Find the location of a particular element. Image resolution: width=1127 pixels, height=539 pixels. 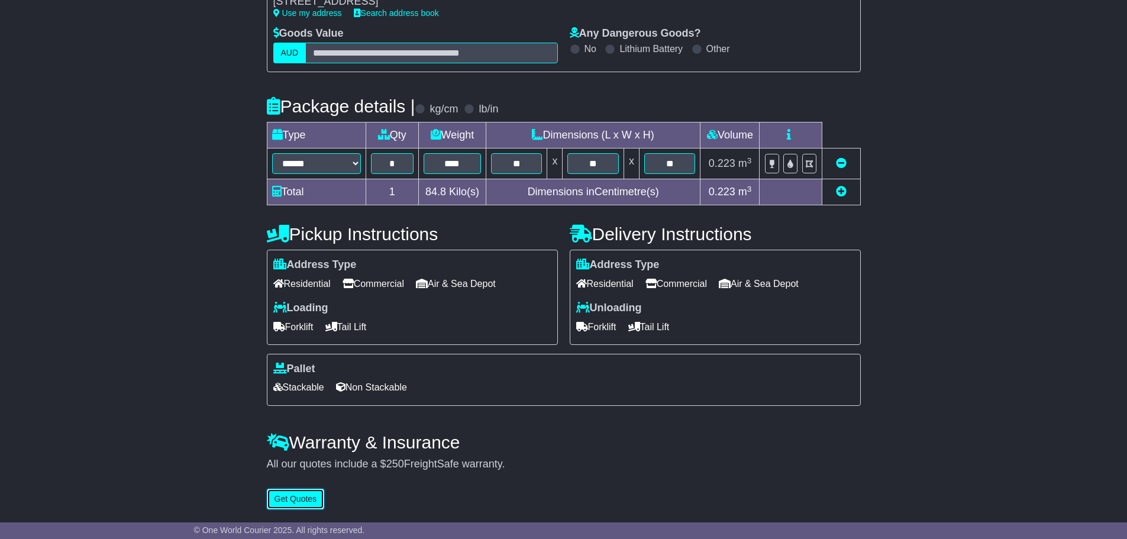

span: 84.8 is located at coordinates (436, 192).